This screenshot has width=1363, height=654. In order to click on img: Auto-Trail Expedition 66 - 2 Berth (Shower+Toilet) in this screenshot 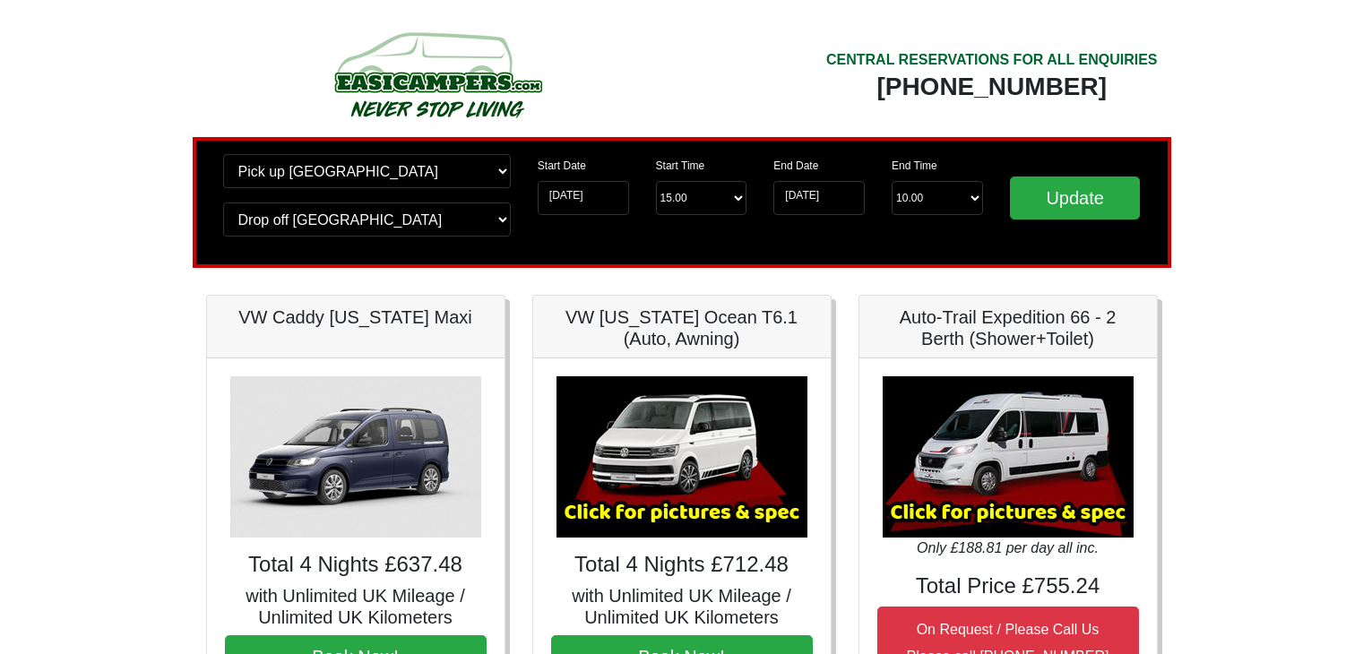, I will do `click(1008, 457)`.